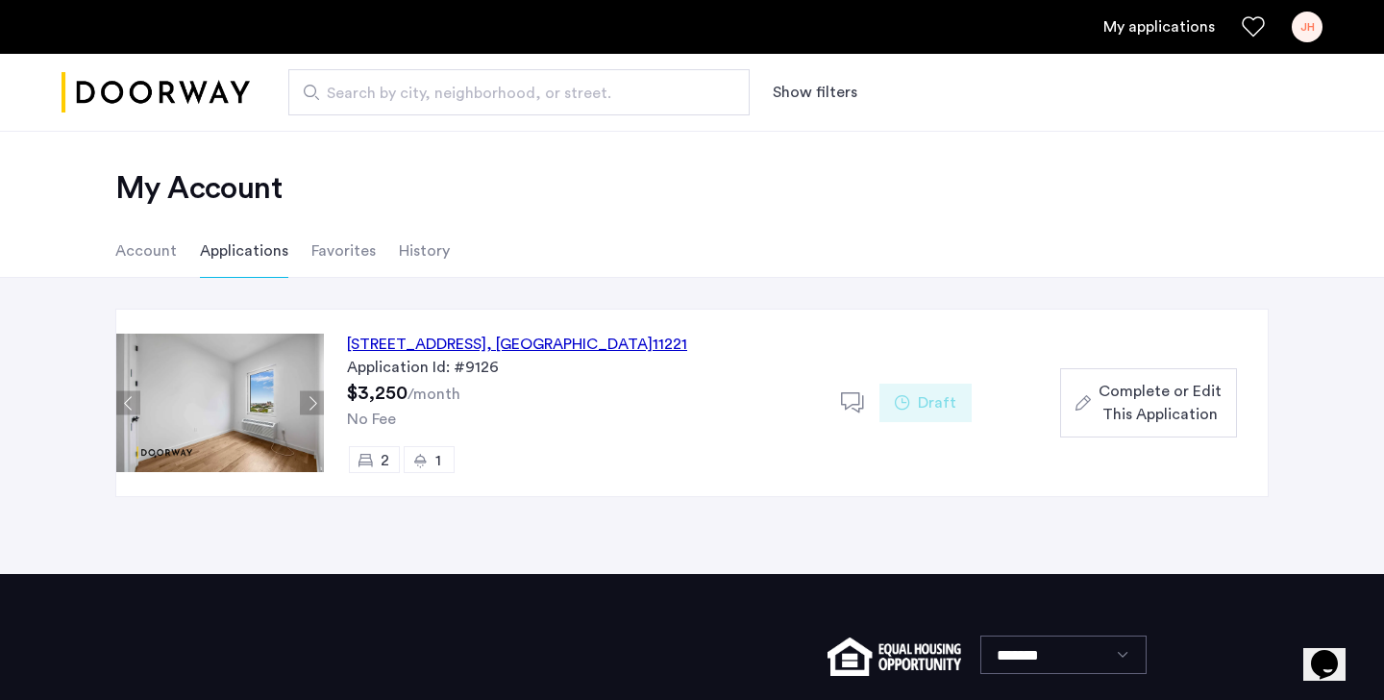 This screenshot has height=700, width=1384. I want to click on span: Draft, so click(937, 403).